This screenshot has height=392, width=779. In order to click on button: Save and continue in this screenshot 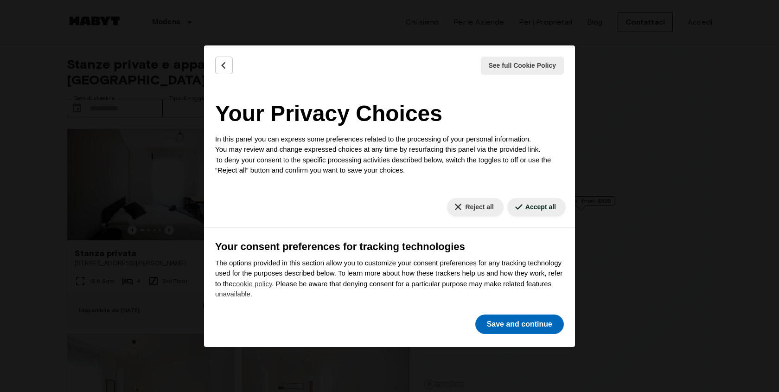, I will do `click(519, 324)`.